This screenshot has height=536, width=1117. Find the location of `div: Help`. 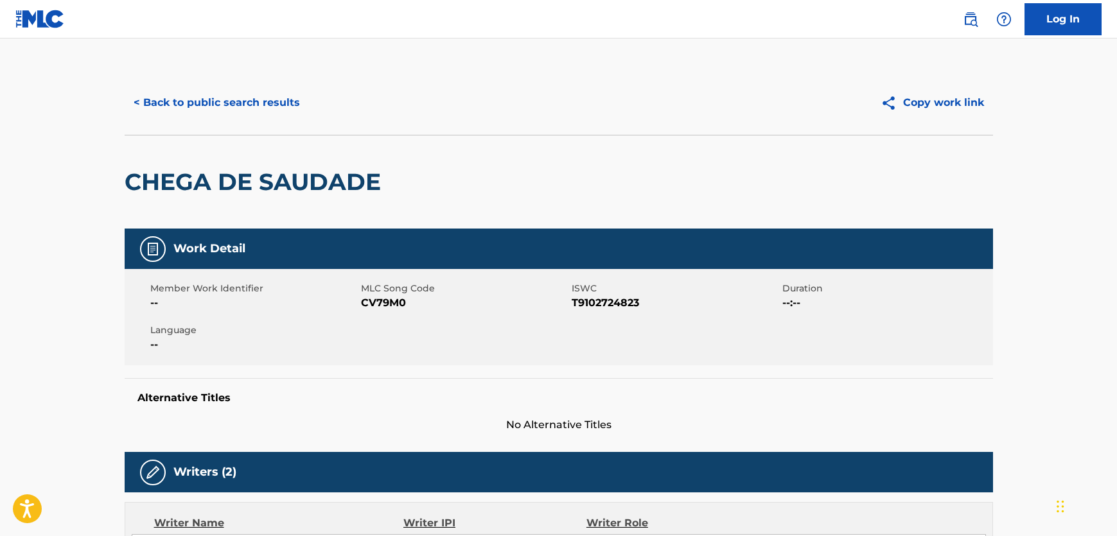

div: Help is located at coordinates (1004, 19).